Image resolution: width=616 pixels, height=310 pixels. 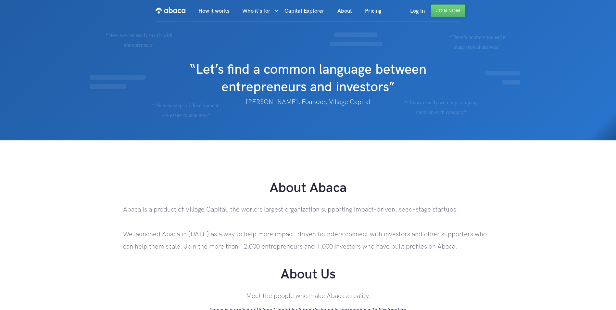 I want to click on h1: “Let’s find a common language between entrepreneurs and investors”, so click(x=308, y=75).